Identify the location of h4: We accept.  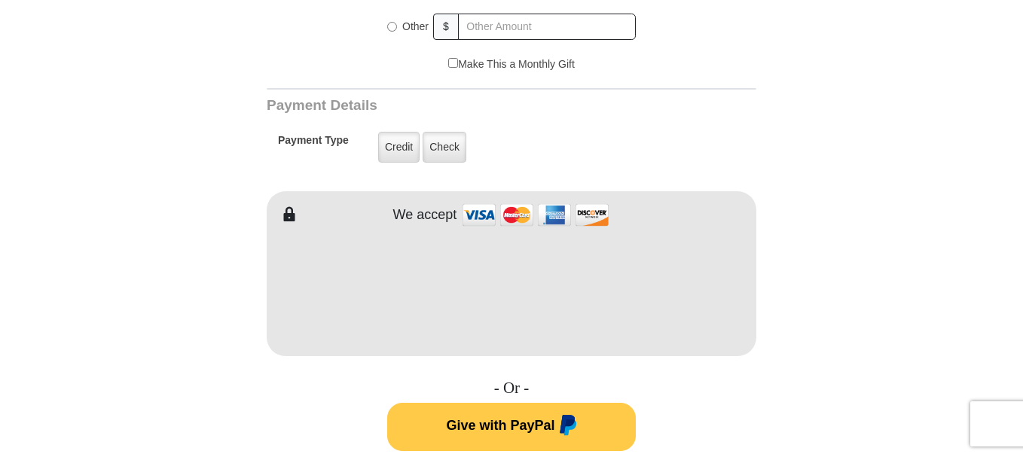
(425, 215).